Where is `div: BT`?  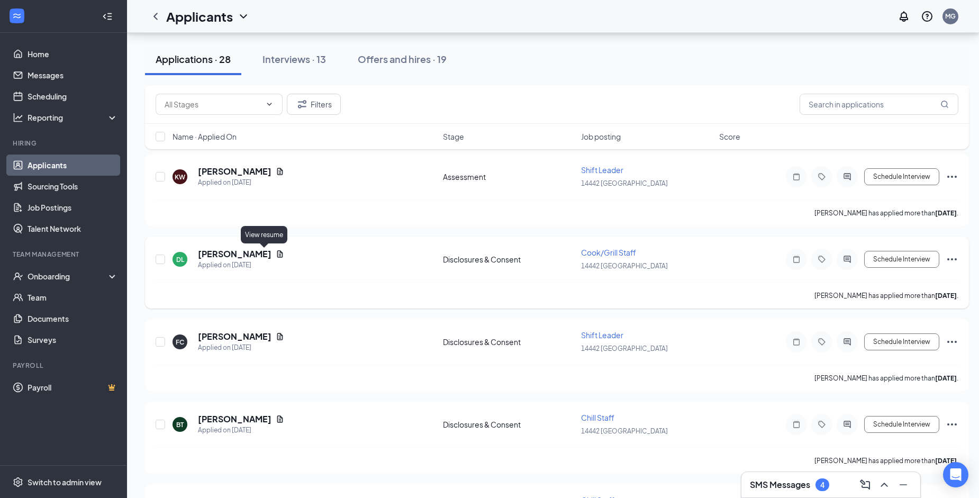
div: BT is located at coordinates (180, 425).